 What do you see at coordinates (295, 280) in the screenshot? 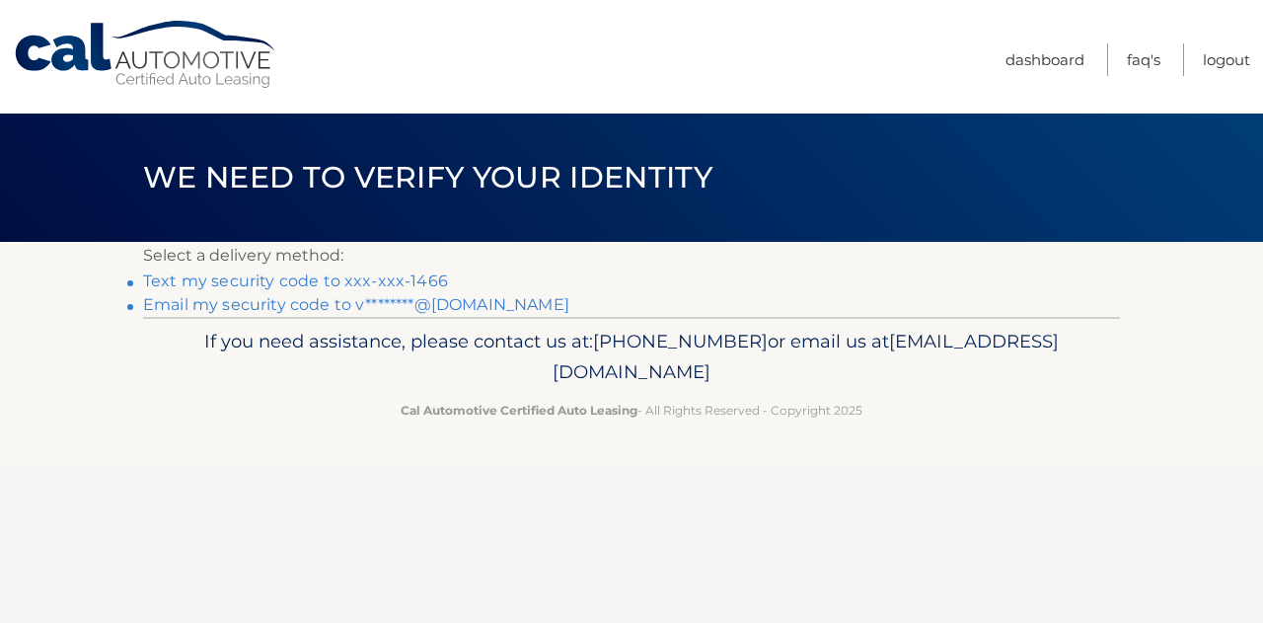
I see `a: Text my security code to xxx-xxx-1466` at bounding box center [295, 280].